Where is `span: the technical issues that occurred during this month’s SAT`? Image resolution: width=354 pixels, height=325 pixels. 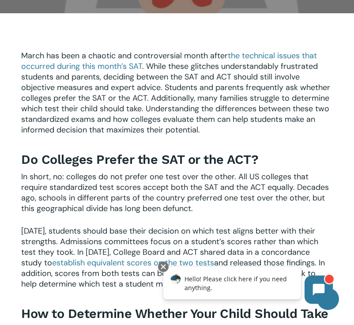
span: the technical issues that occurred during this month’s SAT is located at coordinates (169, 61).